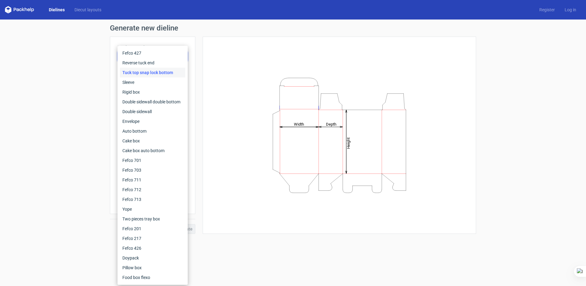  I want to click on div: Fefco 712, so click(153, 190).